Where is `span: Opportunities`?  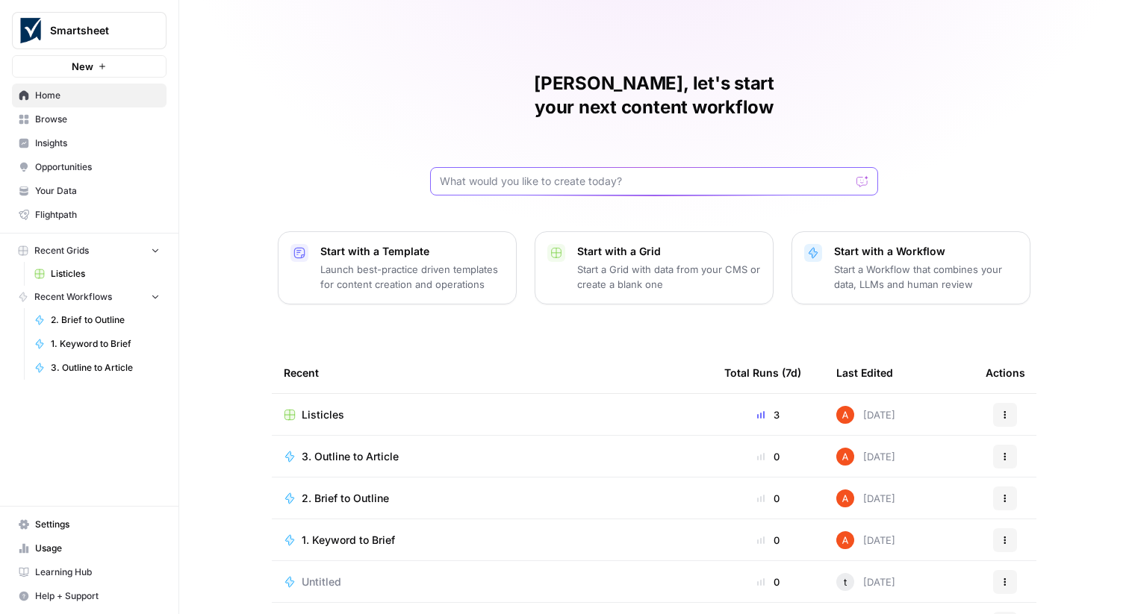 span: Opportunities is located at coordinates (97, 167).